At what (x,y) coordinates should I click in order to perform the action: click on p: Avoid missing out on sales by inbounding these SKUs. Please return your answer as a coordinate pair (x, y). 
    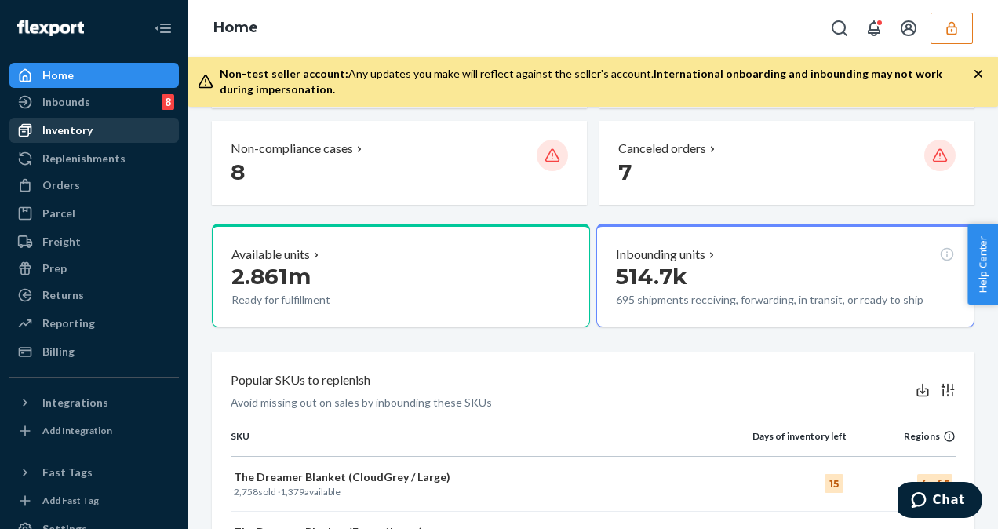
    Looking at the image, I should click on (361, 403).